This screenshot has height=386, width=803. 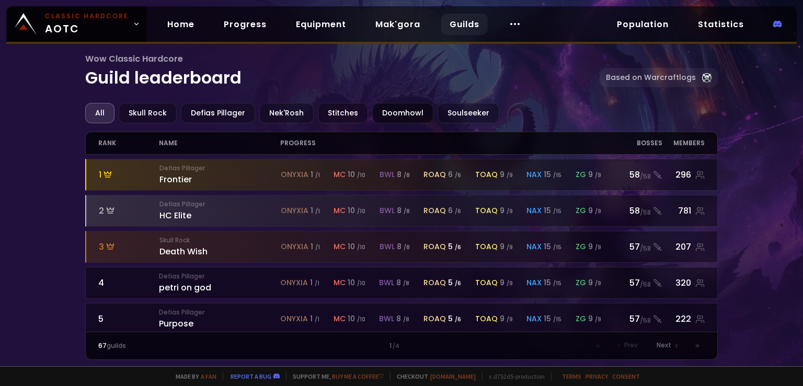 I want to click on div: progress, so click(x=447, y=143).